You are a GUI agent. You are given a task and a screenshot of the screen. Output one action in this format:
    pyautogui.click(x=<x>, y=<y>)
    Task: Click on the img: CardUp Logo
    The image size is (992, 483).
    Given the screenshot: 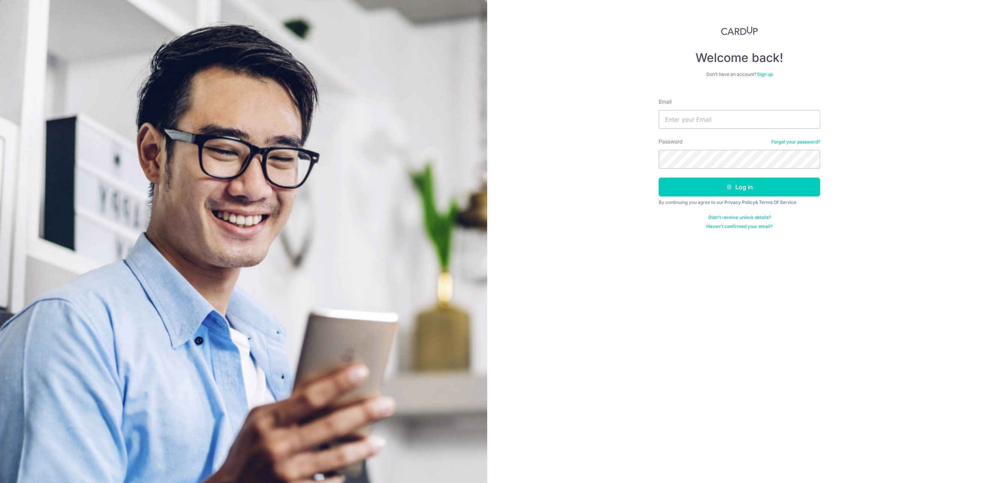 What is the action you would take?
    pyautogui.click(x=740, y=31)
    